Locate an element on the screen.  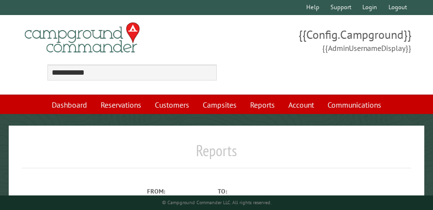
a: Customers is located at coordinates (172, 105).